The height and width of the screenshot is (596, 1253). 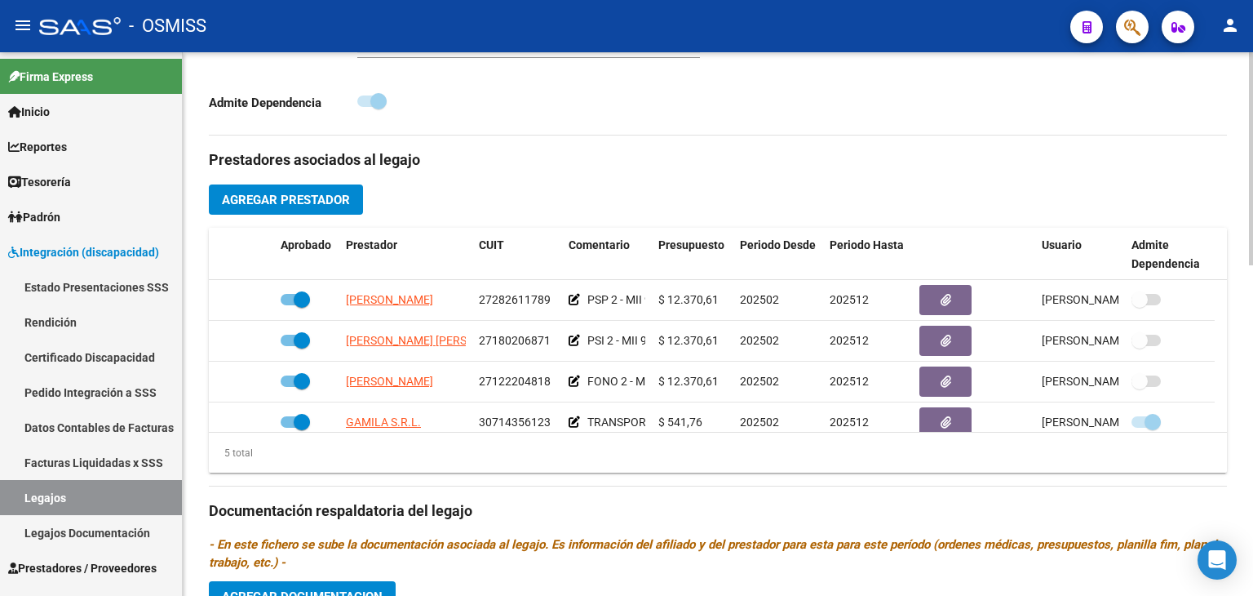 What do you see at coordinates (1166, 254) in the screenshot?
I see `span: Admite Dependencia` at bounding box center [1166, 254].